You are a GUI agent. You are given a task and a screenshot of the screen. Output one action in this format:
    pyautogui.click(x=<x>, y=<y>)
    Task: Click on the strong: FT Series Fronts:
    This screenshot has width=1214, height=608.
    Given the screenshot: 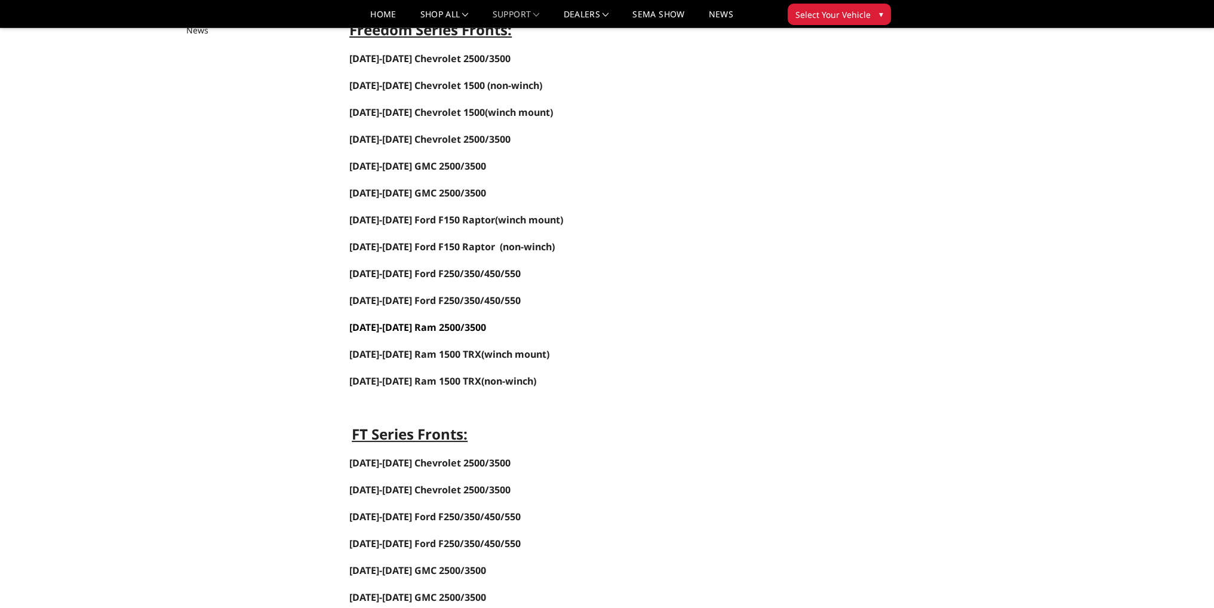 What is the action you would take?
    pyautogui.click(x=410, y=434)
    